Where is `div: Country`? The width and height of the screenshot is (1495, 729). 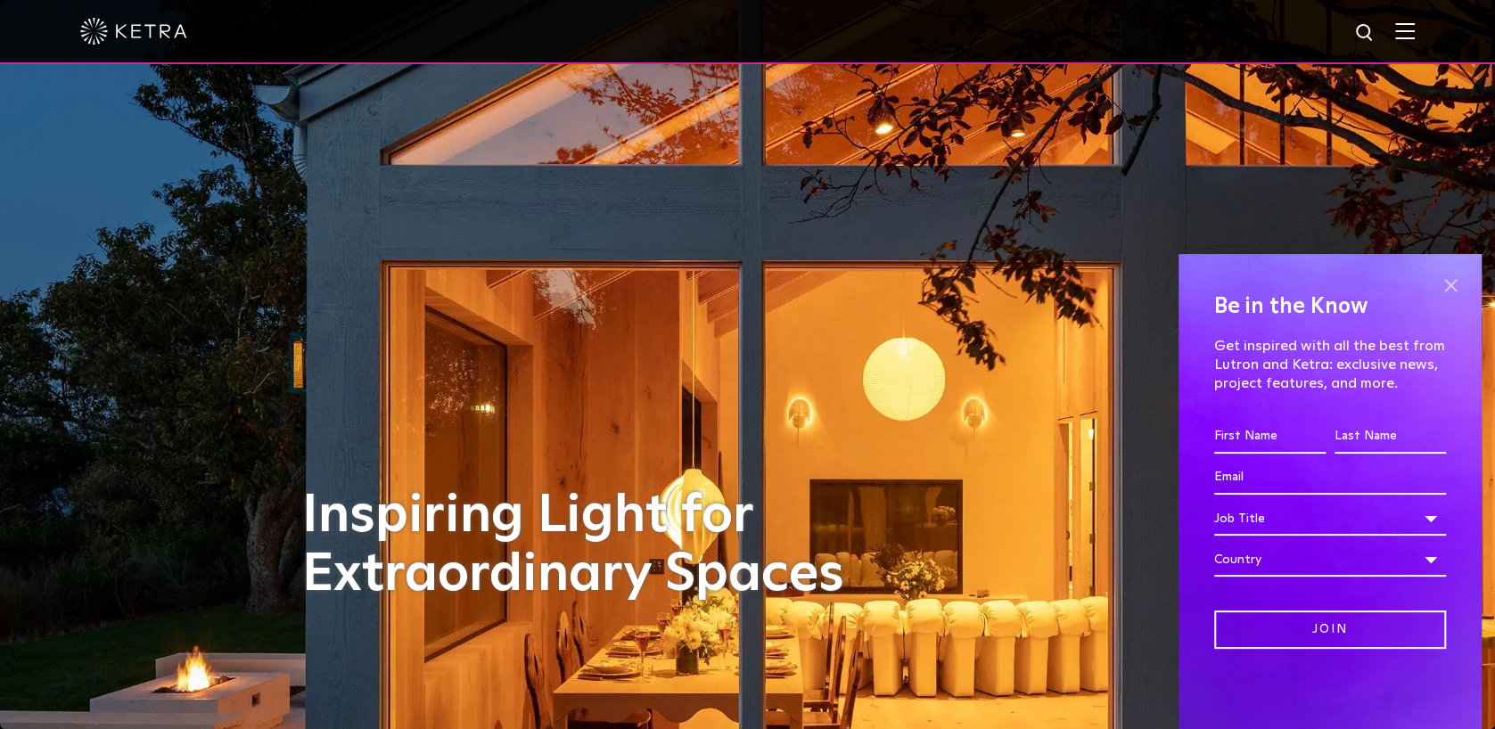 div: Country is located at coordinates (1330, 560).